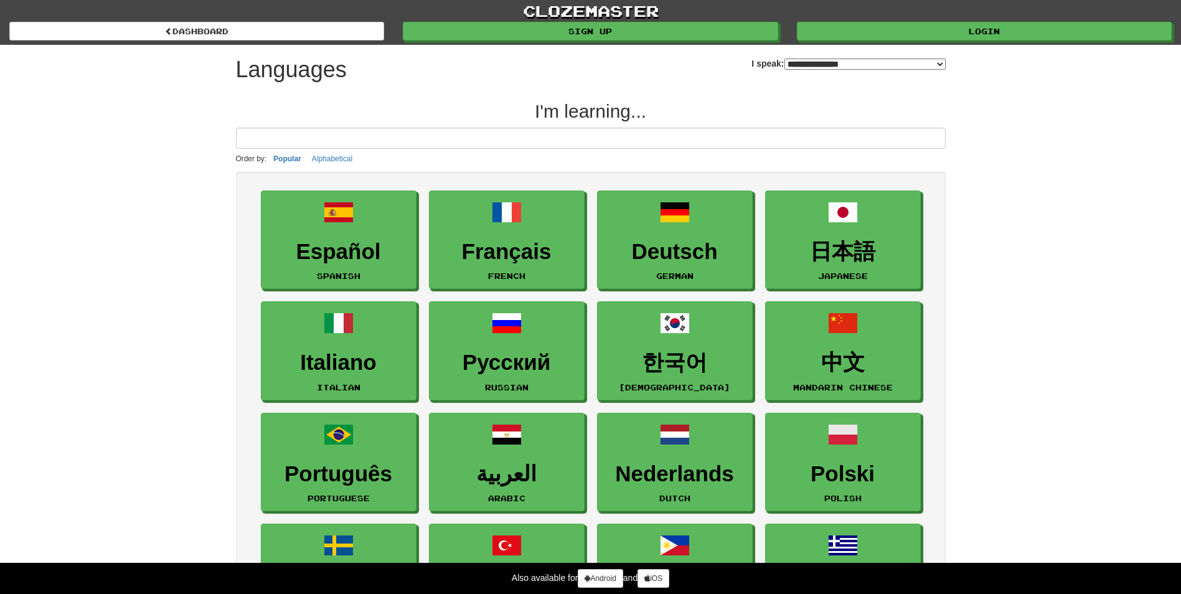  I want to click on a: EspañolSpanish, so click(339, 240).